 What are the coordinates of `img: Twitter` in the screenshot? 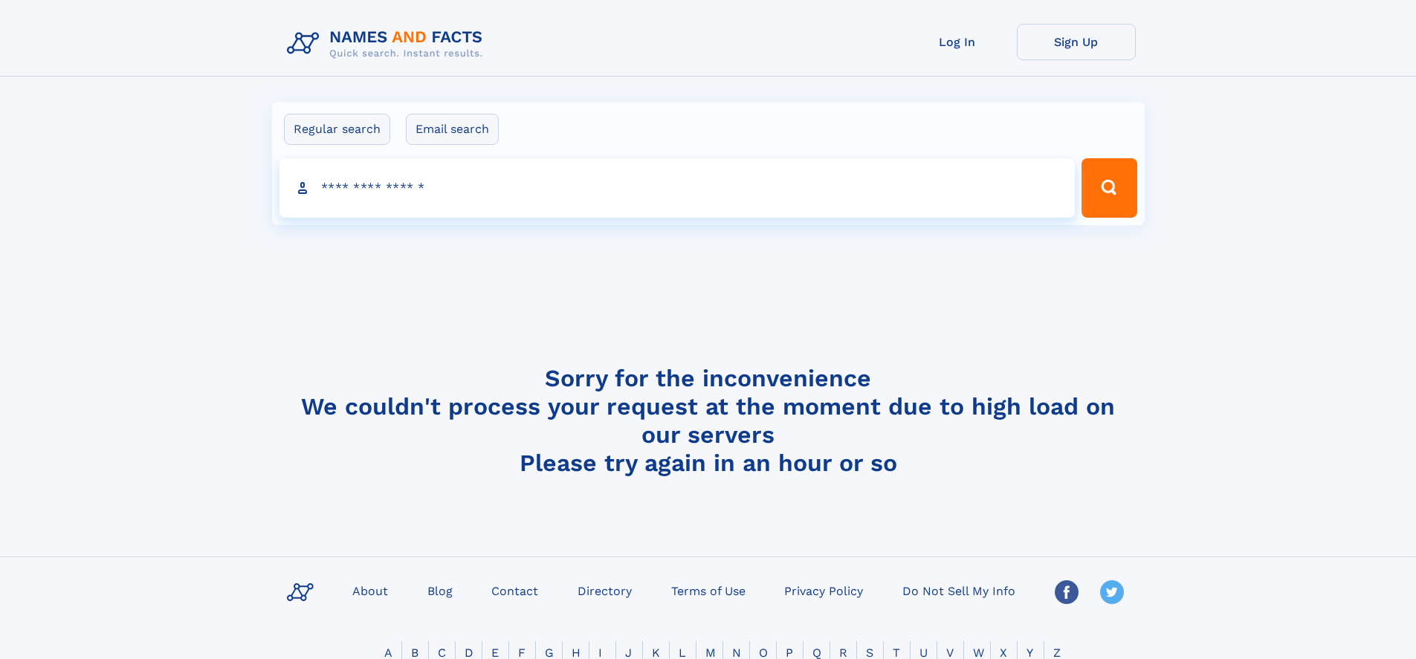 It's located at (1112, 592).